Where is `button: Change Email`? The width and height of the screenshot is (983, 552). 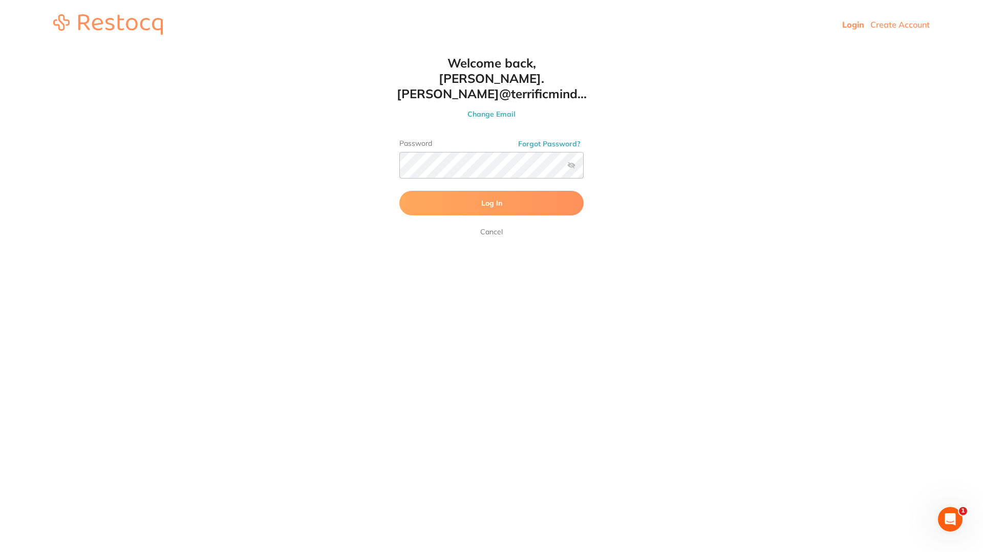
button: Change Email is located at coordinates (491, 114).